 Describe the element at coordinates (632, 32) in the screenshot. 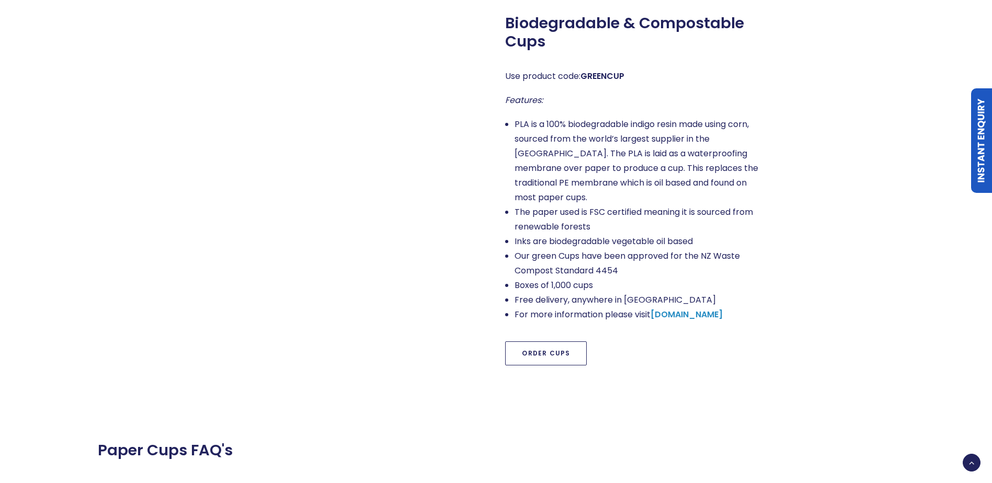

I see `span: Biodegradable & Compostable Cups` at that location.